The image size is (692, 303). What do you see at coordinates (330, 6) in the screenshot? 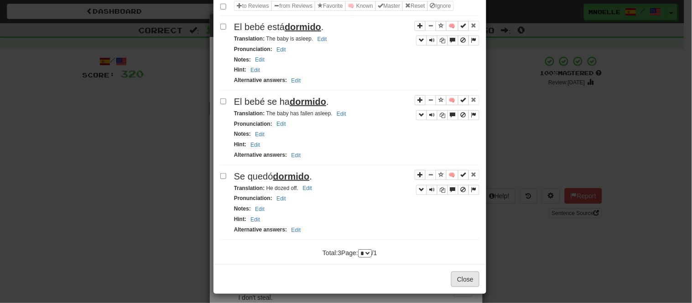
I see `button: Favorite` at bounding box center [330, 6].